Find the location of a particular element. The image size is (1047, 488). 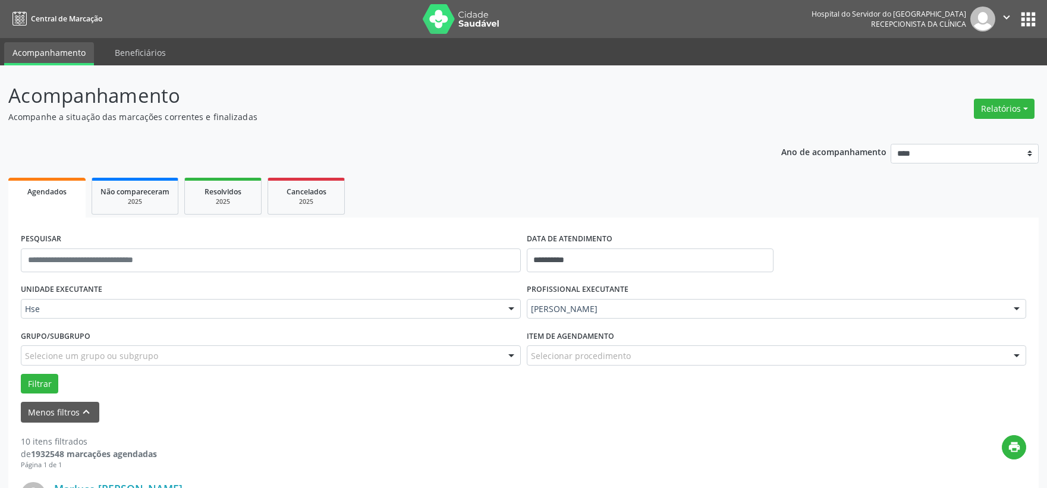

span: Central de Marcação is located at coordinates (67, 18).